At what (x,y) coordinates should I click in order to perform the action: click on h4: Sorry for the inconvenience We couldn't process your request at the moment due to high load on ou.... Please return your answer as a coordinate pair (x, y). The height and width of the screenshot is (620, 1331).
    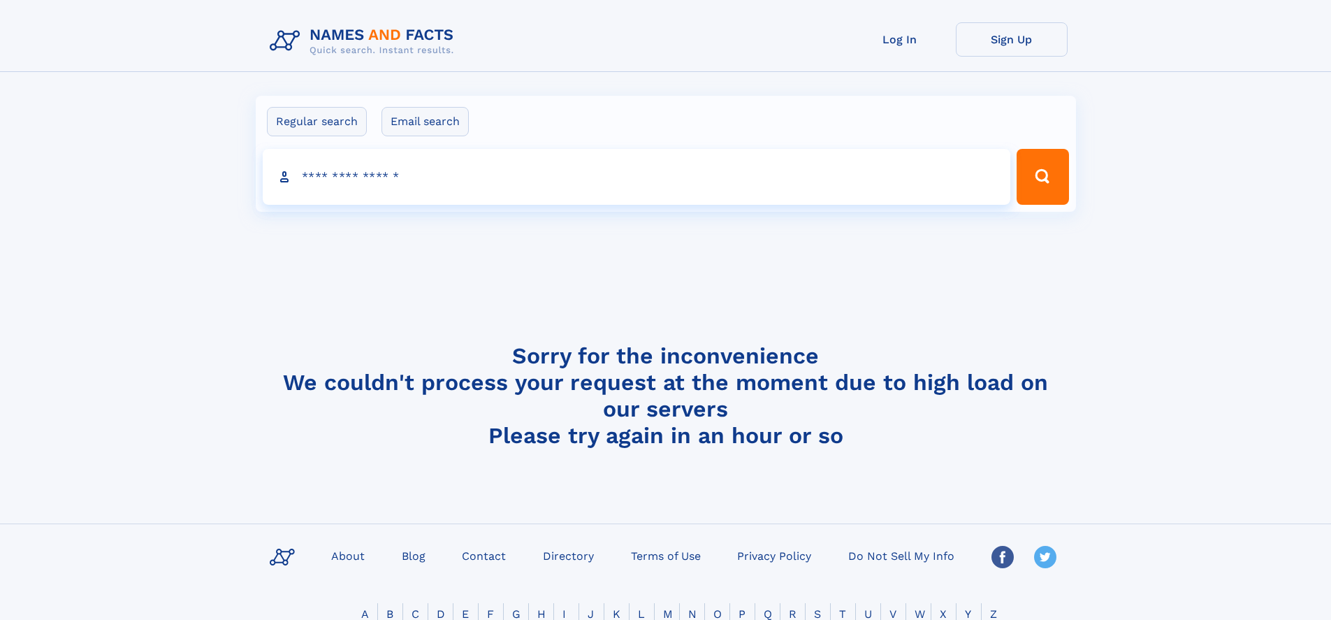
    Looking at the image, I should click on (666, 395).